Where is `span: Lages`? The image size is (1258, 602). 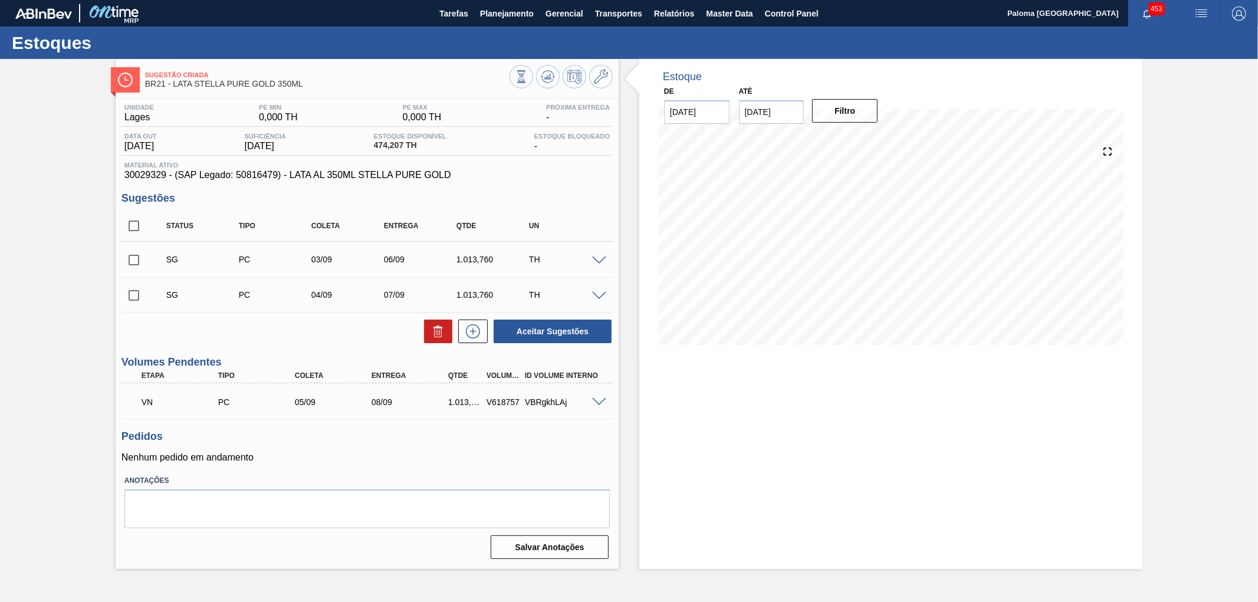
span: Lages is located at coordinates (139, 117).